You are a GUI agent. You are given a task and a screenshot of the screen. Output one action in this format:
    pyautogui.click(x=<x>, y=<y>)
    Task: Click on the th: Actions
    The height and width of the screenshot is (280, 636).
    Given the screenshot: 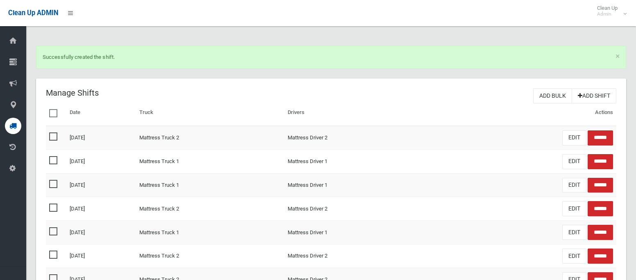 What is the action you would take?
    pyautogui.click(x=524, y=115)
    